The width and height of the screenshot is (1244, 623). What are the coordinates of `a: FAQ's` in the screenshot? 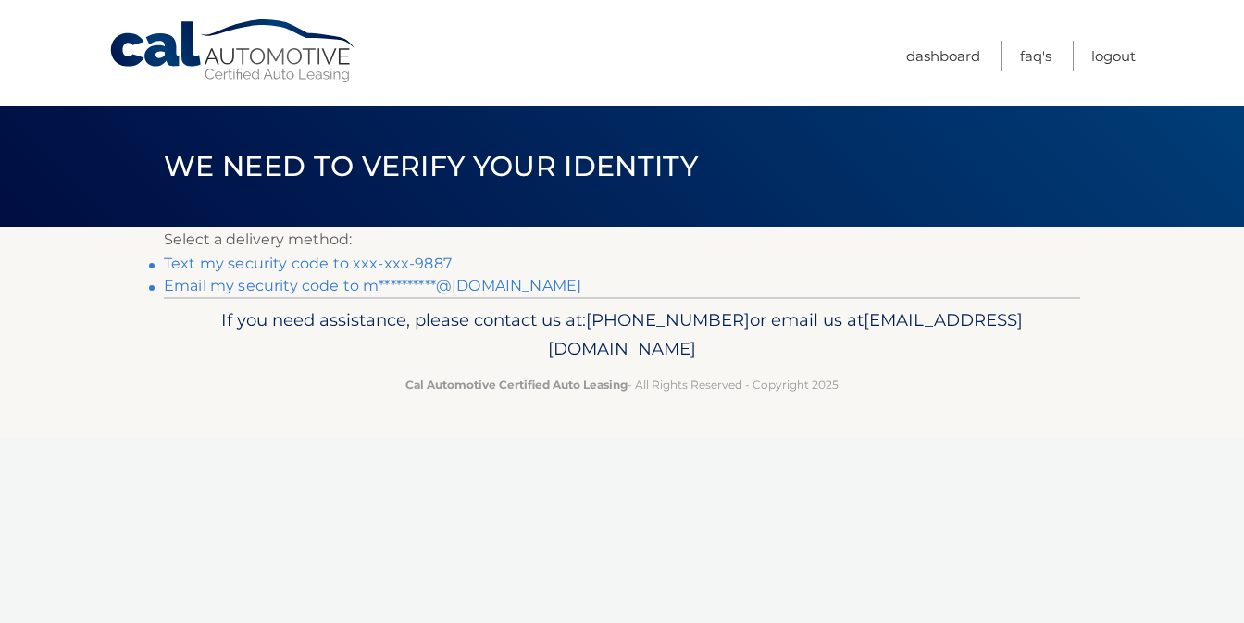 It's located at (1036, 56).